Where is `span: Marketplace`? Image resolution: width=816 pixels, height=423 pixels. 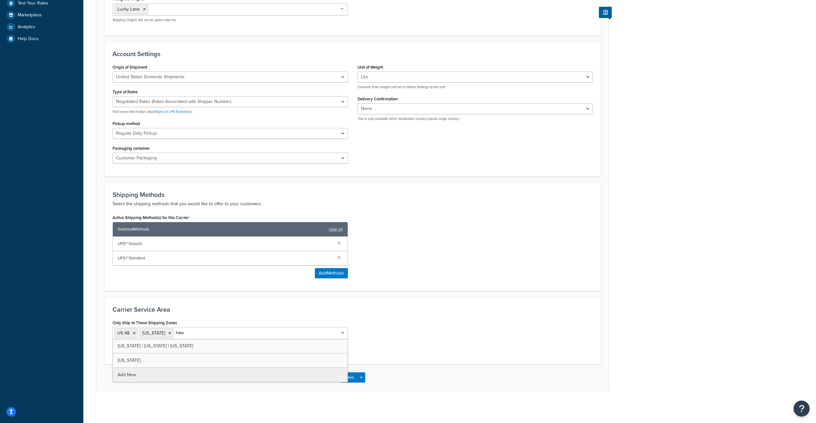
span: Marketplace is located at coordinates (30, 15).